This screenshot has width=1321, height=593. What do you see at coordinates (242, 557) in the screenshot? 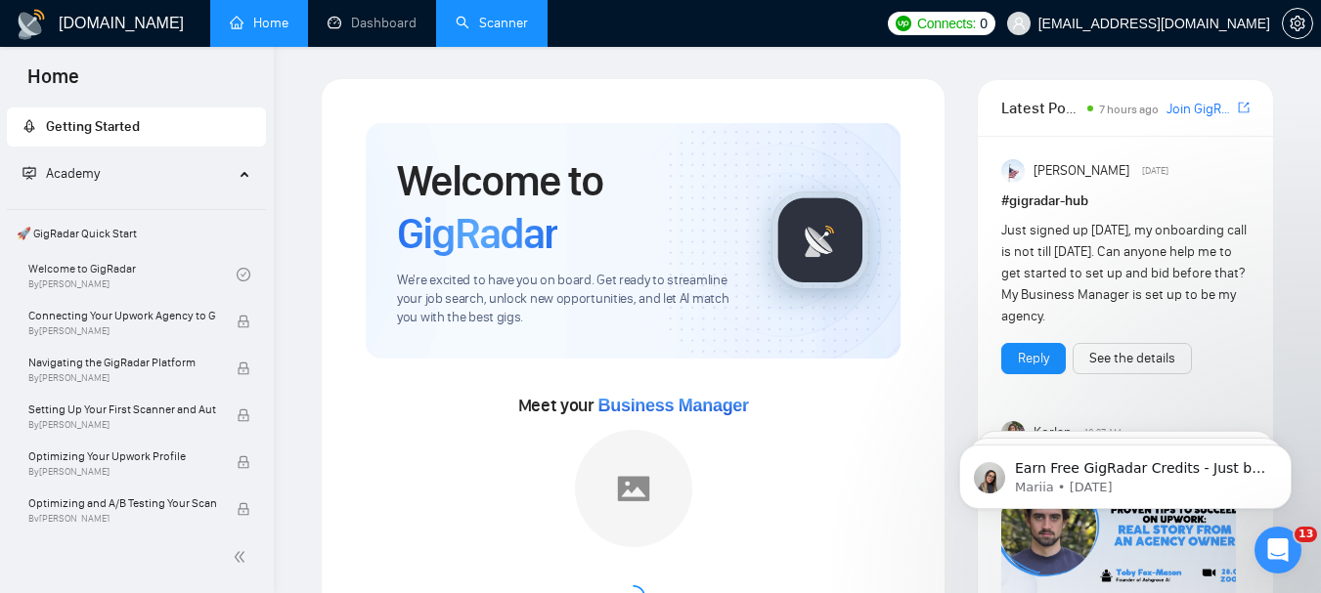
I see `span: double-left` at bounding box center [242, 557].